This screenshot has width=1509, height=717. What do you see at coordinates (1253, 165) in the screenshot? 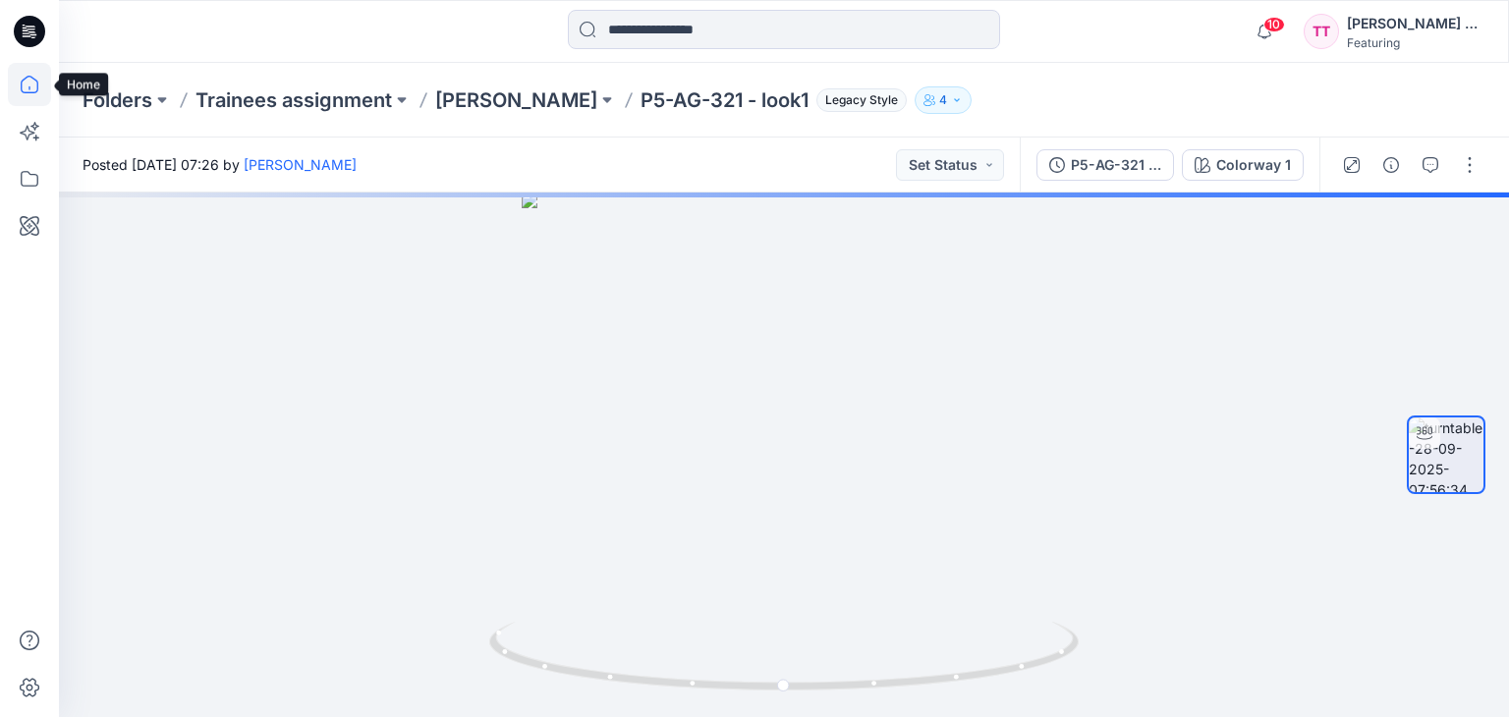
I see `div: Colorway 1` at bounding box center [1253, 165].